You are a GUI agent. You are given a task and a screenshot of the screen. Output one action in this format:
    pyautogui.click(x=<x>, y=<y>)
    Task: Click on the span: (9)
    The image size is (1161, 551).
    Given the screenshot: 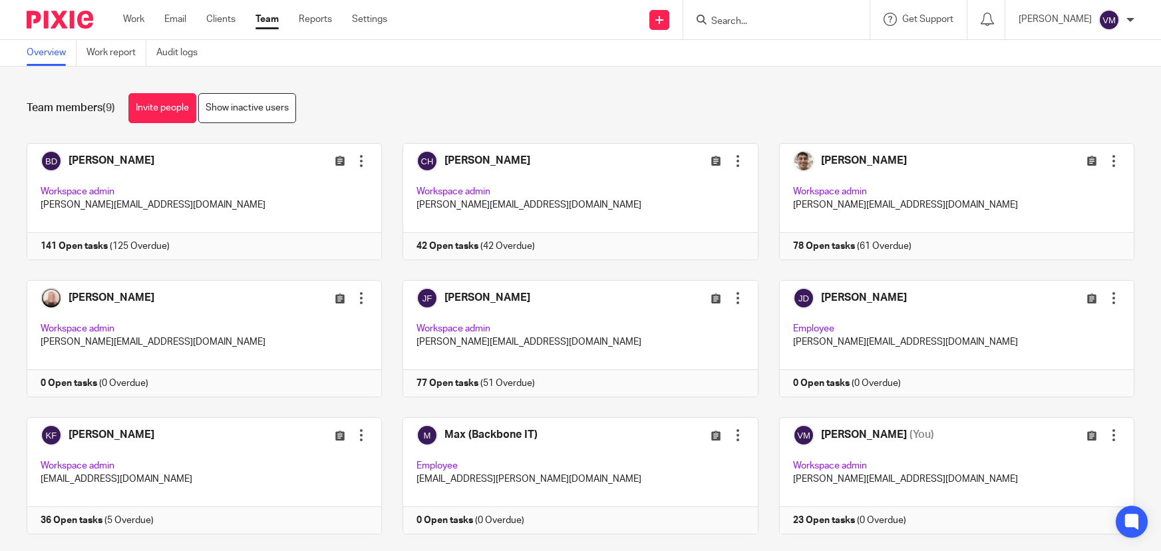 What is the action you would take?
    pyautogui.click(x=108, y=108)
    